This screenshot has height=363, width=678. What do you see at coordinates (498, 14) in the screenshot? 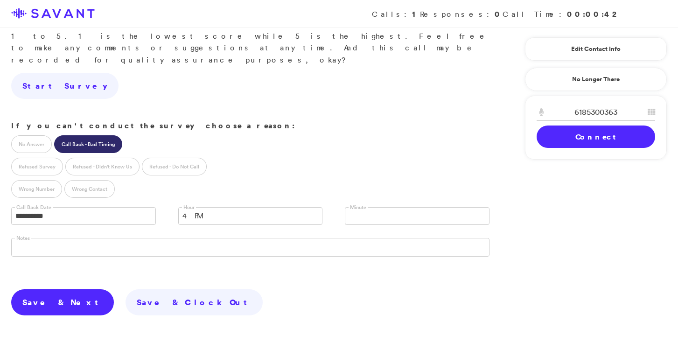
I see `strong: 0` at bounding box center [498, 14].